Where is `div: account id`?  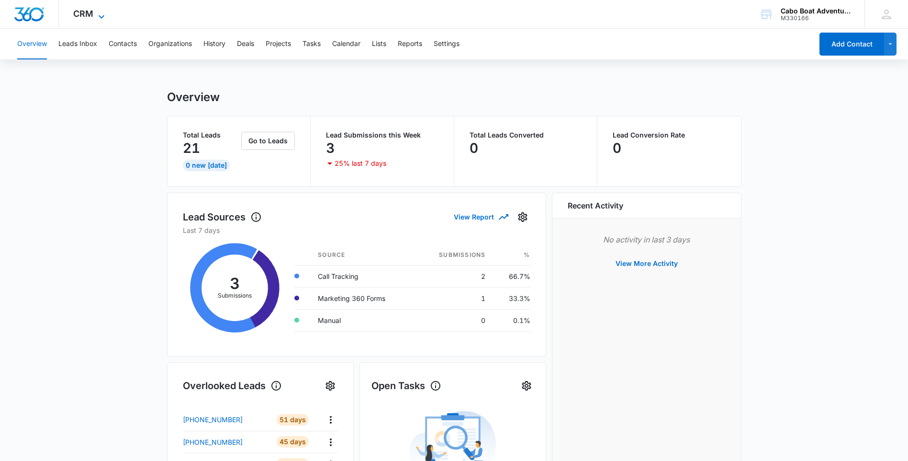 div: account id is located at coordinates (816, 18).